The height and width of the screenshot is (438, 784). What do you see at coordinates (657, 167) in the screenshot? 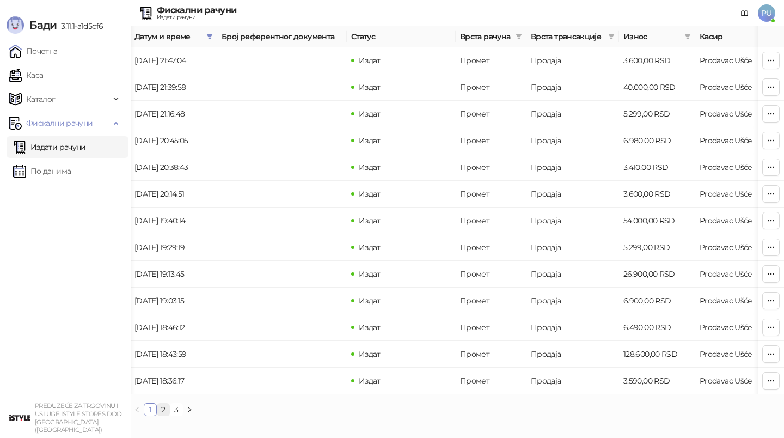
I see `td: 3.410,00 RSD` at bounding box center [657, 167].